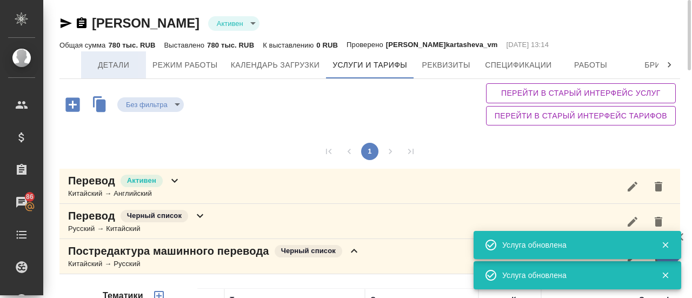 Image resolution: width=692 pixels, height=298 pixels. I want to click on div: Постредактура машинного переводаЧерный списокКитайский → Русский, so click(370, 256).